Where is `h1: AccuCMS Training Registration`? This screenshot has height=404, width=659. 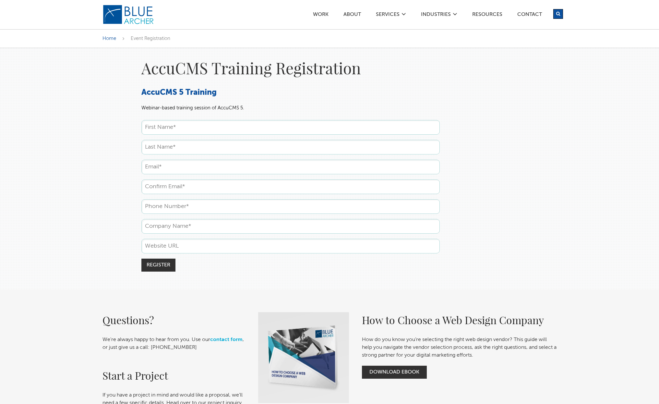
h1: AccuCMS Training Registration is located at coordinates (290, 68).